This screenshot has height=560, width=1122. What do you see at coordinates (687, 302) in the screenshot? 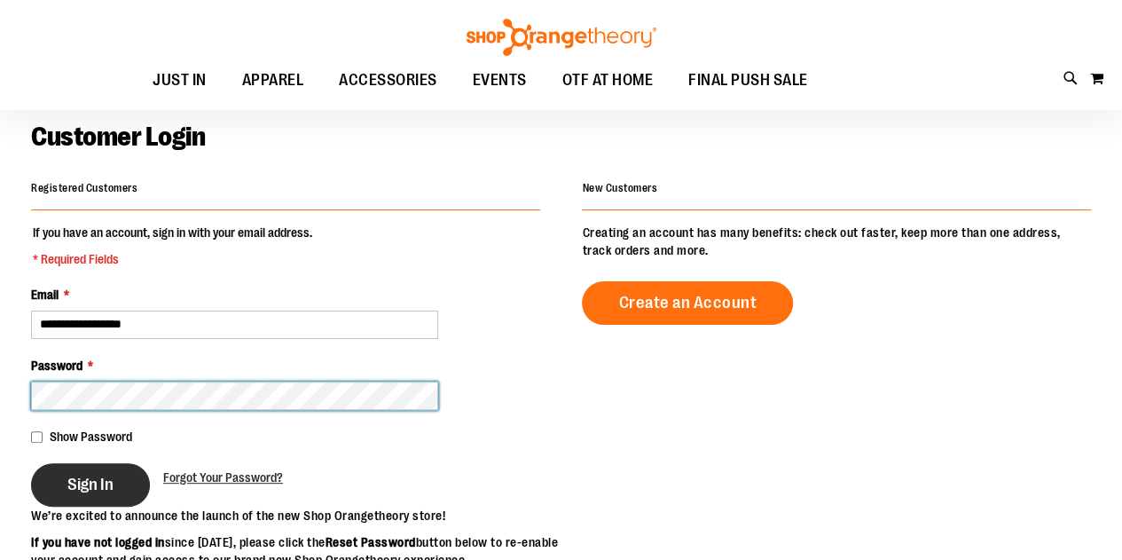
I see `a: Create an Account` at bounding box center [687, 302].